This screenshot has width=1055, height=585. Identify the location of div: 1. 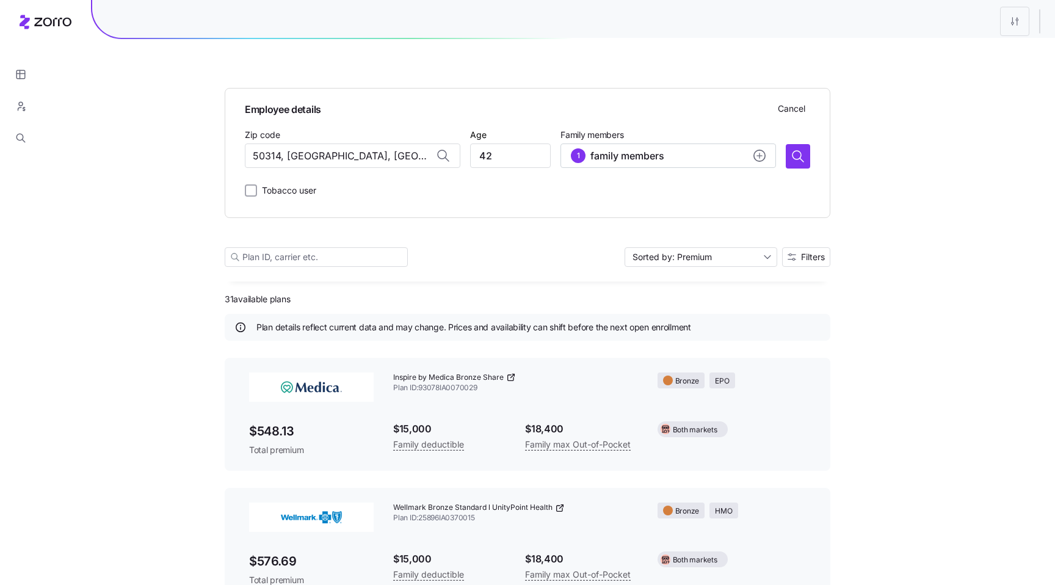
(578, 156).